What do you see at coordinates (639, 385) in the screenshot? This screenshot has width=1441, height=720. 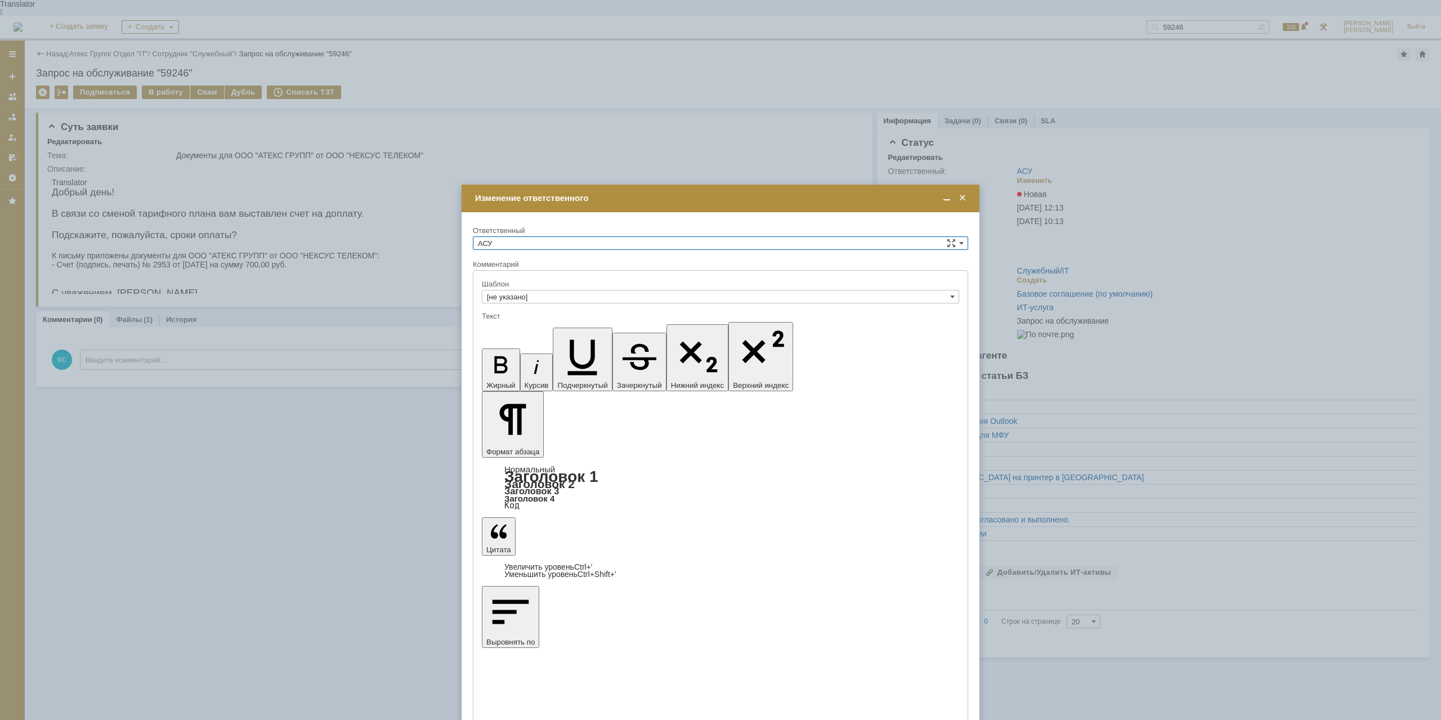 I see `span: Зачеркнутый` at bounding box center [639, 385].